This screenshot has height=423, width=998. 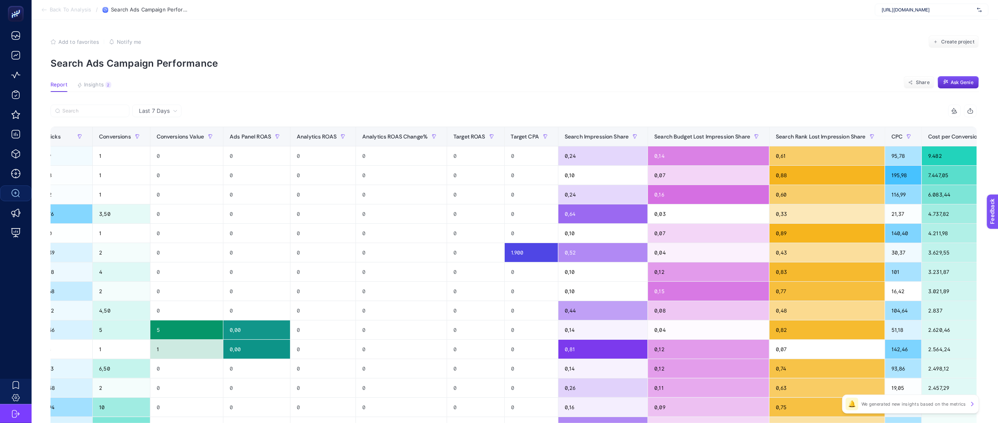 What do you see at coordinates (531, 253) in the screenshot?
I see `div: 1.900` at bounding box center [531, 253].